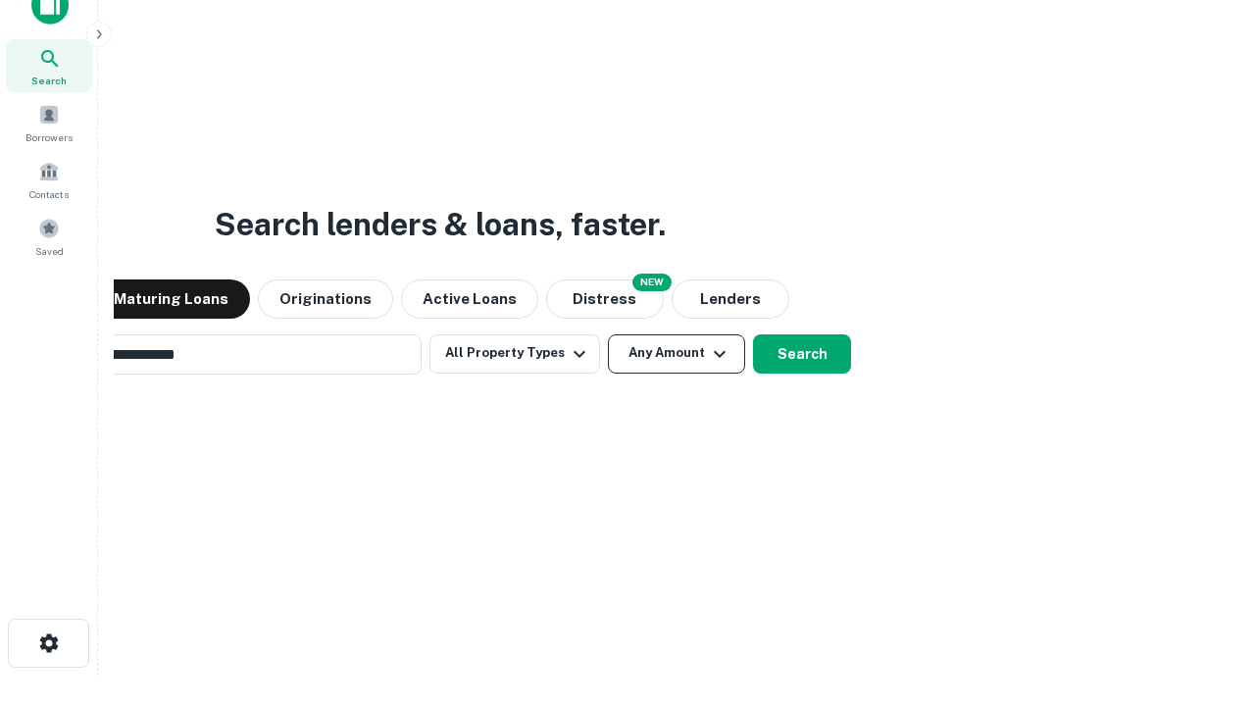  I want to click on button: Originations, so click(325, 299).